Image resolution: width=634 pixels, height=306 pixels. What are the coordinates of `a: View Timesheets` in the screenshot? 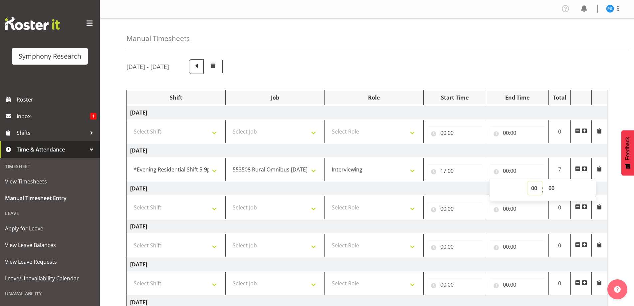 It's located at (50, 182).